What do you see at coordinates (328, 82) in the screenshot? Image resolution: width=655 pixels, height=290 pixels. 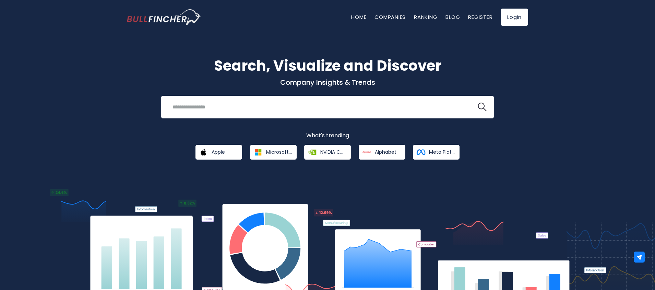 I see `p: Company Insights & Trends` at bounding box center [328, 82].